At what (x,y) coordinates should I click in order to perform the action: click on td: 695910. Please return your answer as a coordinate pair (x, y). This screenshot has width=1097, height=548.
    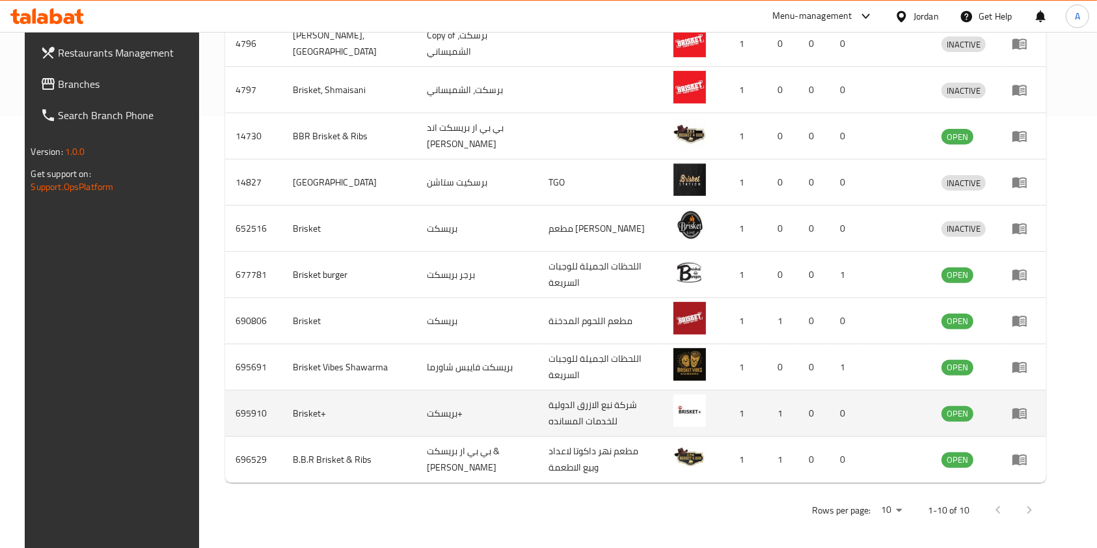
    Looking at the image, I should click on (254, 413).